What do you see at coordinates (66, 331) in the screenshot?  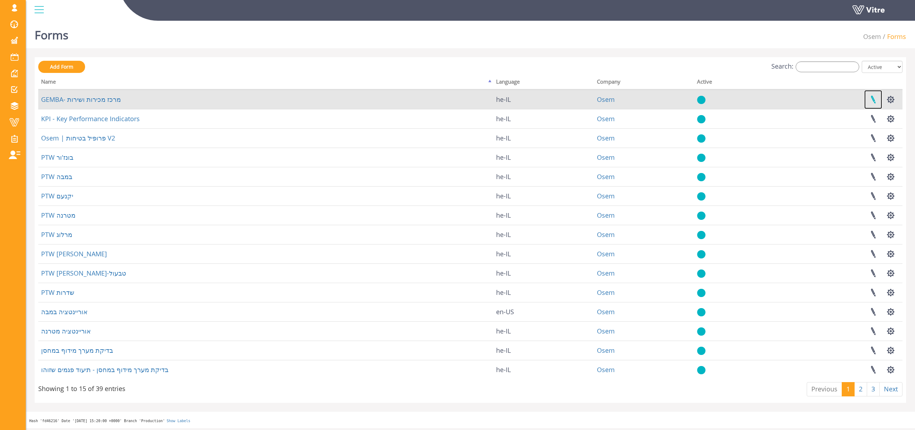 I see `a: אוריינטציה מטרנה` at bounding box center [66, 331].